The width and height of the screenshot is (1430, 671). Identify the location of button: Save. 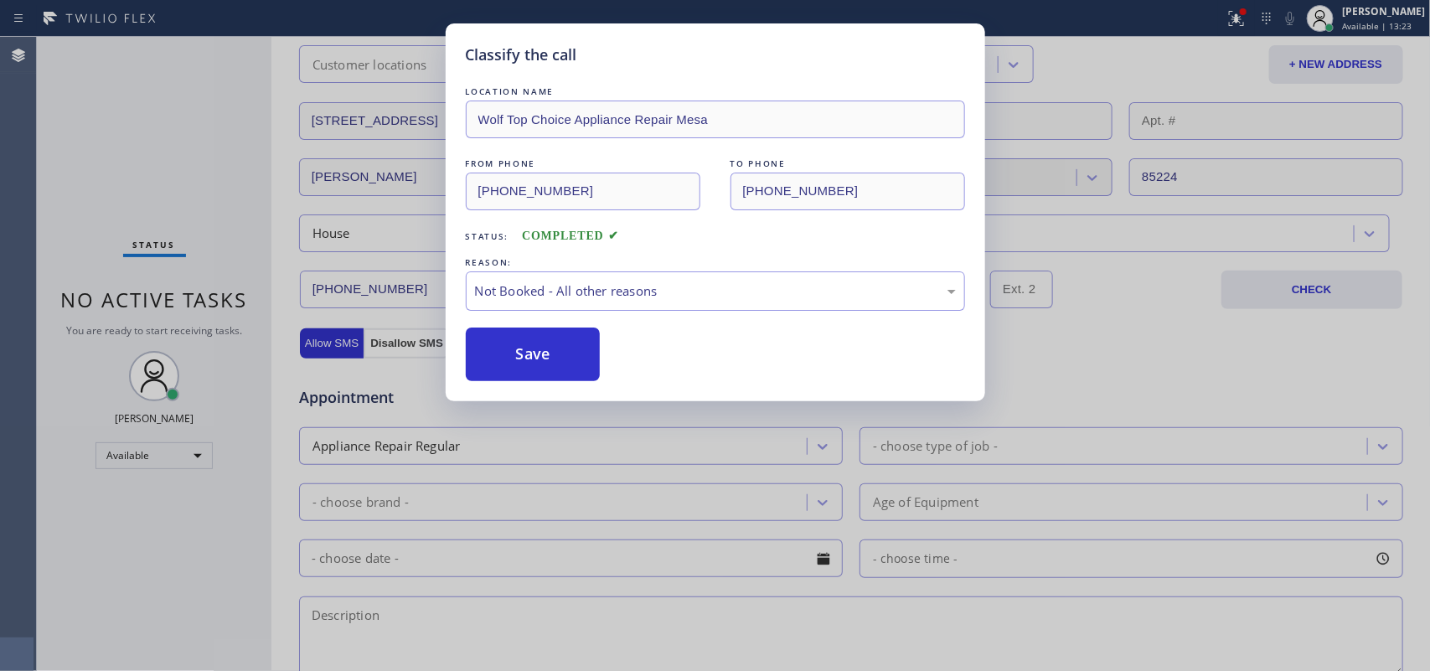
(533, 354).